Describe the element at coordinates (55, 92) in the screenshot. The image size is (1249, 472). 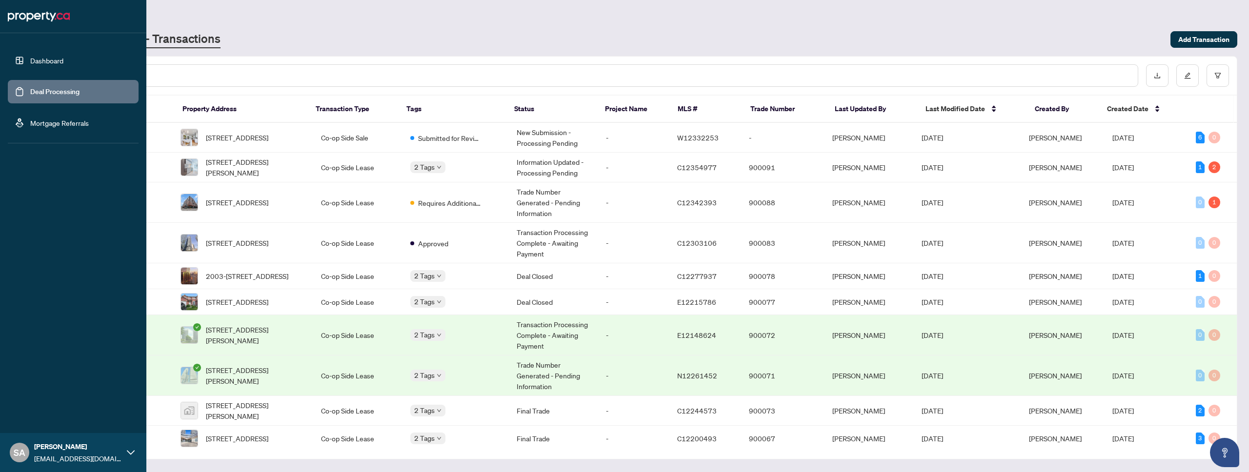
I see `a: Deal Processing` at that location.